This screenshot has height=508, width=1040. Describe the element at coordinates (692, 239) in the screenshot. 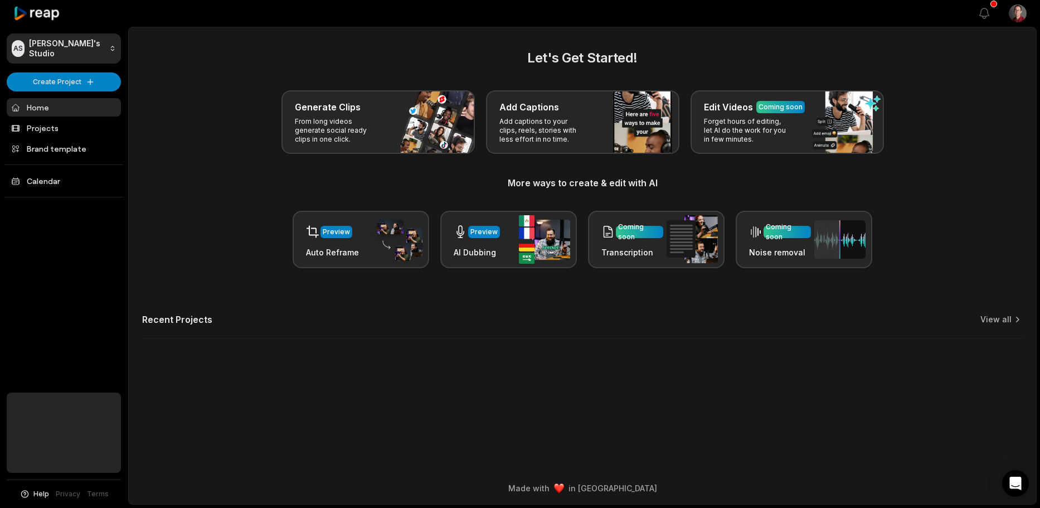

I see `img: transcription.png` at that location.